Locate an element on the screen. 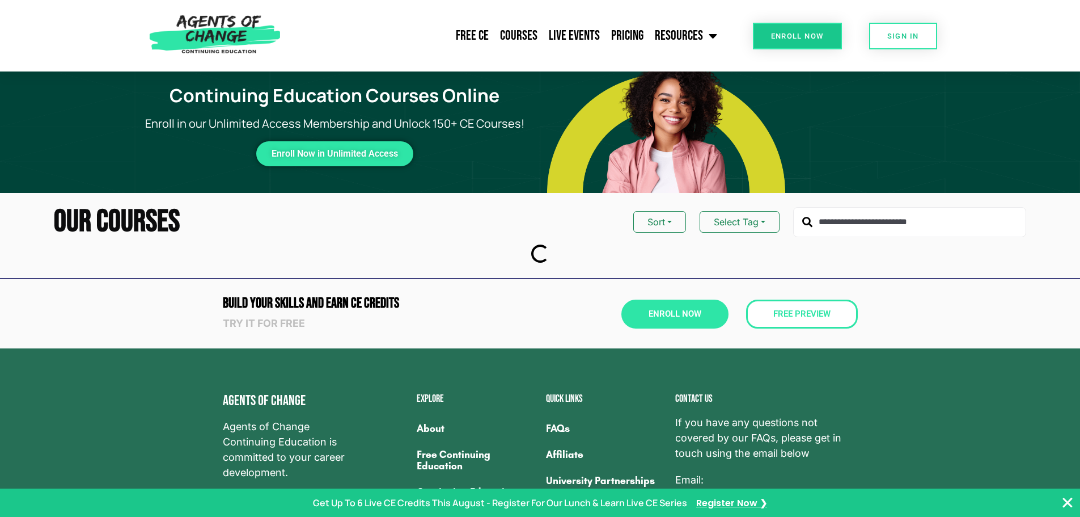 The image size is (1080, 517). a: Affiliate is located at coordinates (605, 454).